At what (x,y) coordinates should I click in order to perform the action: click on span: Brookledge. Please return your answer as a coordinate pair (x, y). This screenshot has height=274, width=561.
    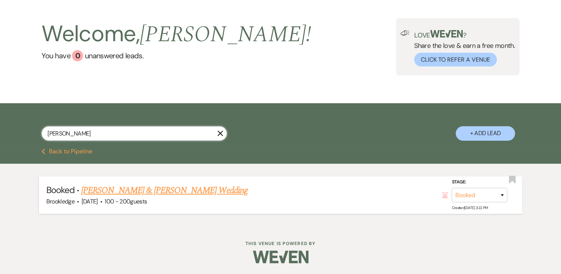
    Looking at the image, I should click on (60, 201).